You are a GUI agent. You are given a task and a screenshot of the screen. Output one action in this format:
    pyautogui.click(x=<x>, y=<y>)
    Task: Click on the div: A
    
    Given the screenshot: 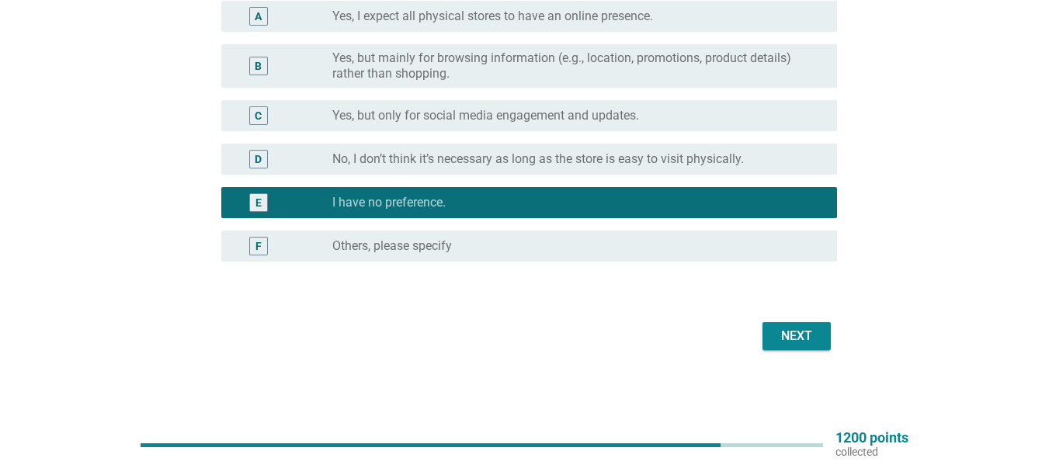 What is the action you would take?
    pyautogui.click(x=258, y=16)
    